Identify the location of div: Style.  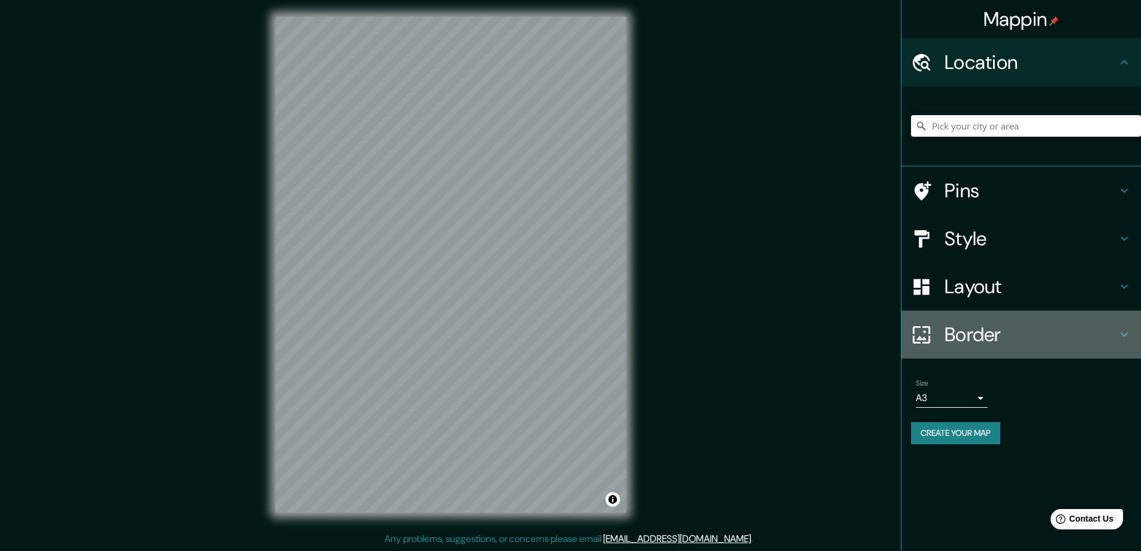
(1021, 238).